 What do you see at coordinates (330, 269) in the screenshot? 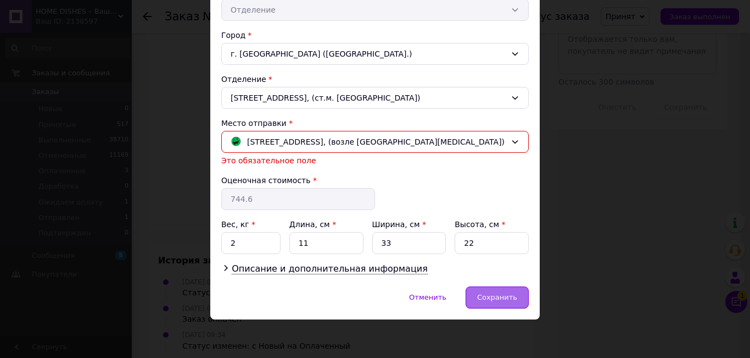
I see `span: Описание и дополнительная информация` at bounding box center [330, 269].